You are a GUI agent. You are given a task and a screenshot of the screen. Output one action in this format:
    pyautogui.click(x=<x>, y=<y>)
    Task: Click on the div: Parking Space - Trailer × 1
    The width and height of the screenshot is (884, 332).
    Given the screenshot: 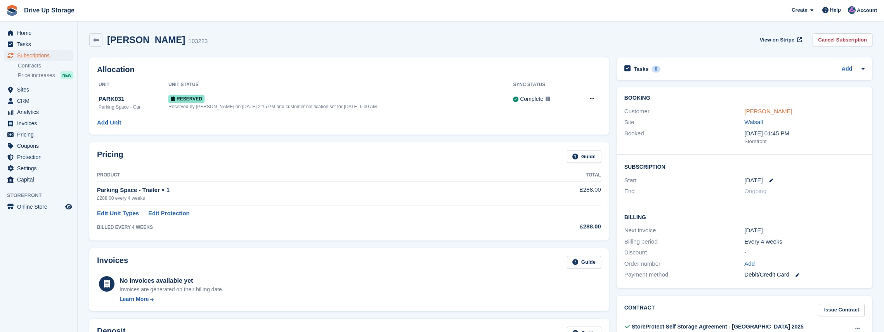 What is the action you would take?
    pyautogui.click(x=302, y=190)
    